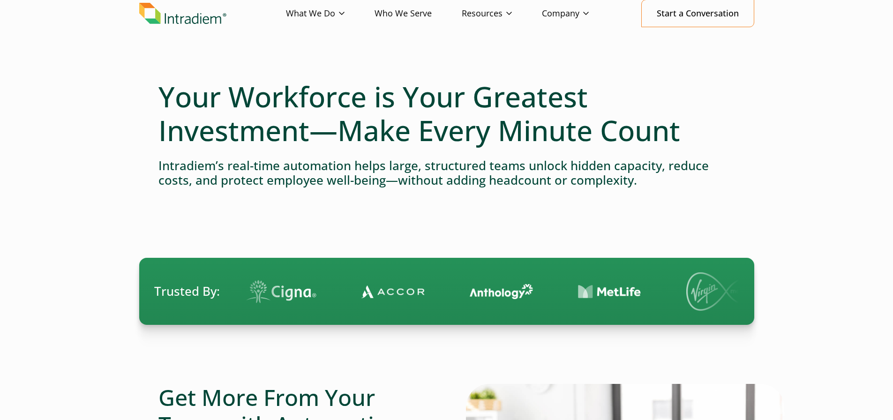 The image size is (893, 420). What do you see at coordinates (212, 14) in the screenshot?
I see `a: Link to homepage of Intradiem` at bounding box center [212, 14].